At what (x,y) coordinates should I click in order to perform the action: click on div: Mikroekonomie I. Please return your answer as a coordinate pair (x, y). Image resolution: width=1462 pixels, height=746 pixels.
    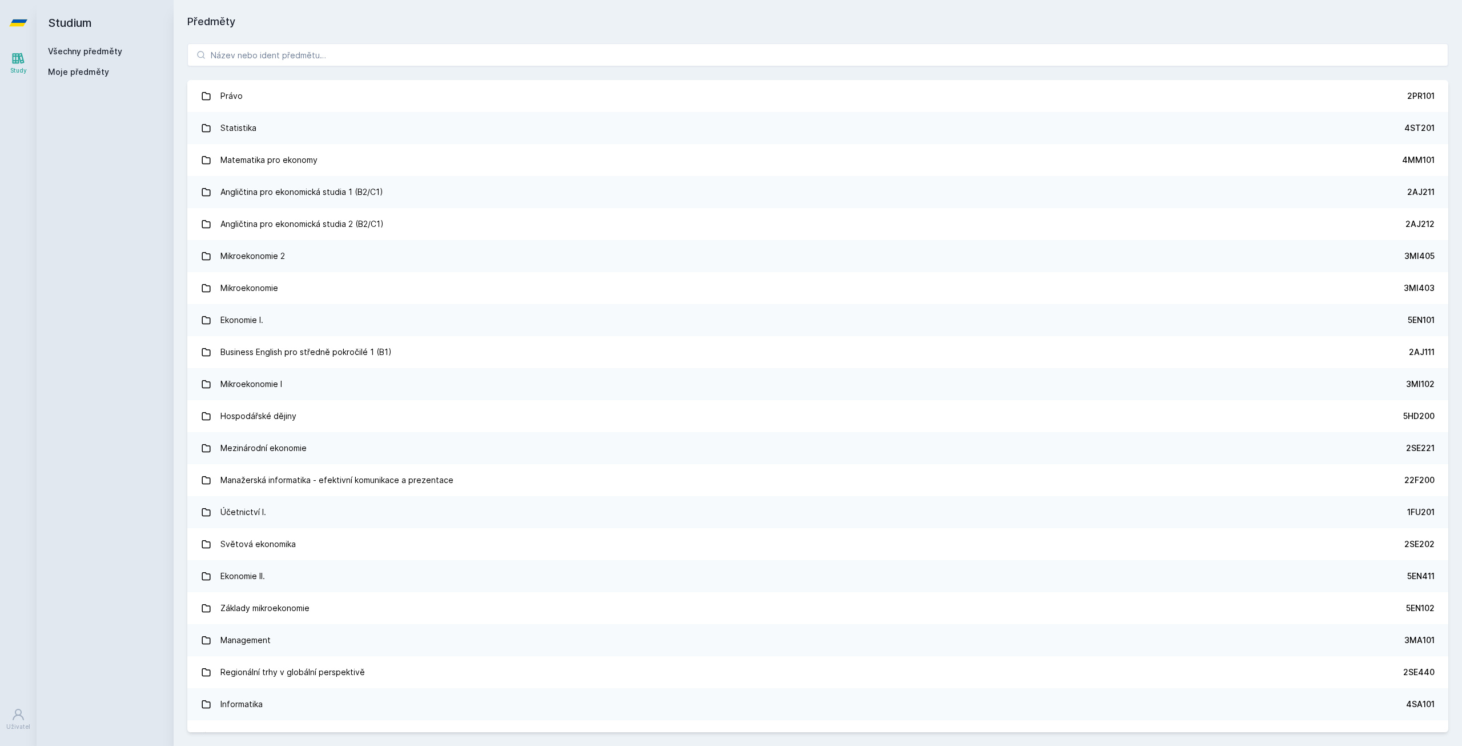
    Looking at the image, I should click on (251, 384).